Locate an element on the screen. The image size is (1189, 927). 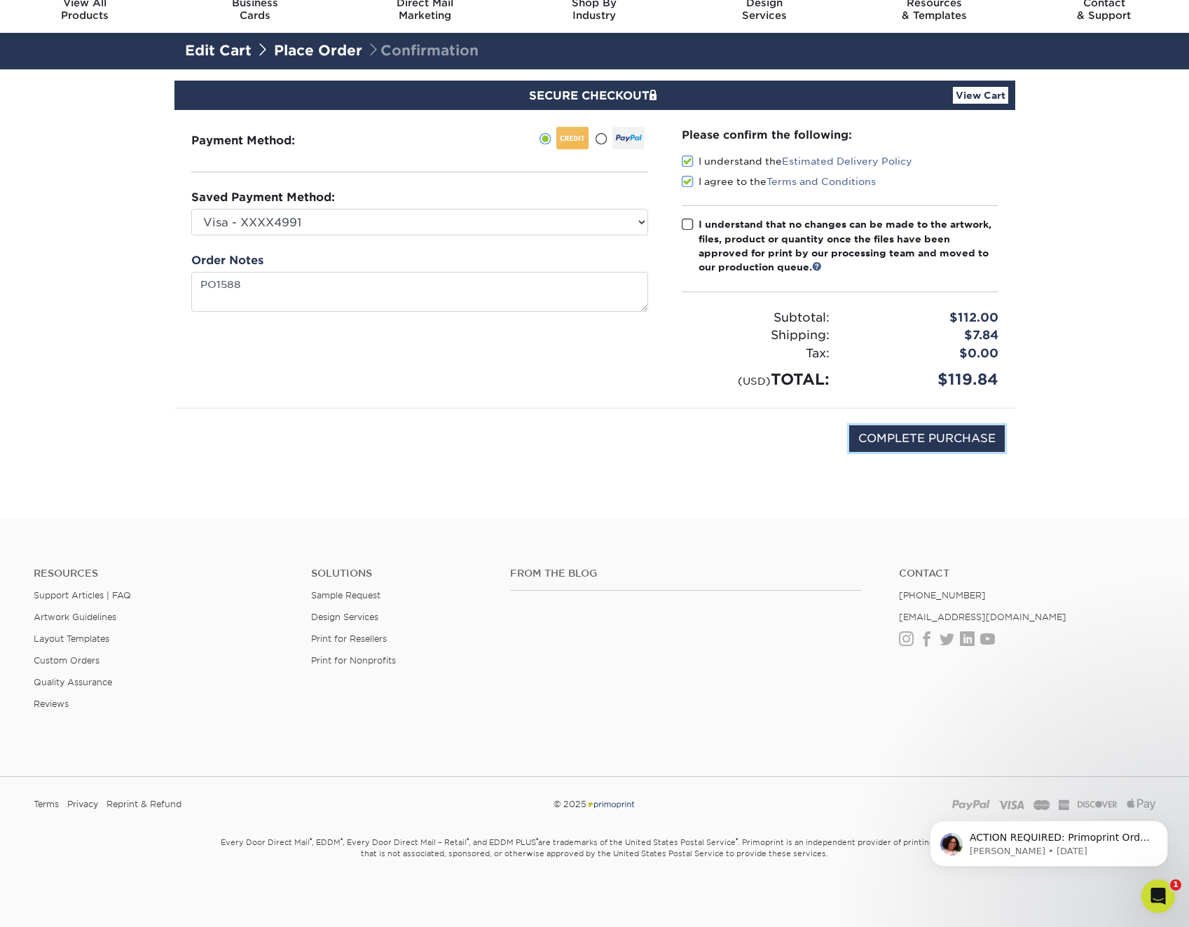
h4: From the Blog is located at coordinates (685, 573).